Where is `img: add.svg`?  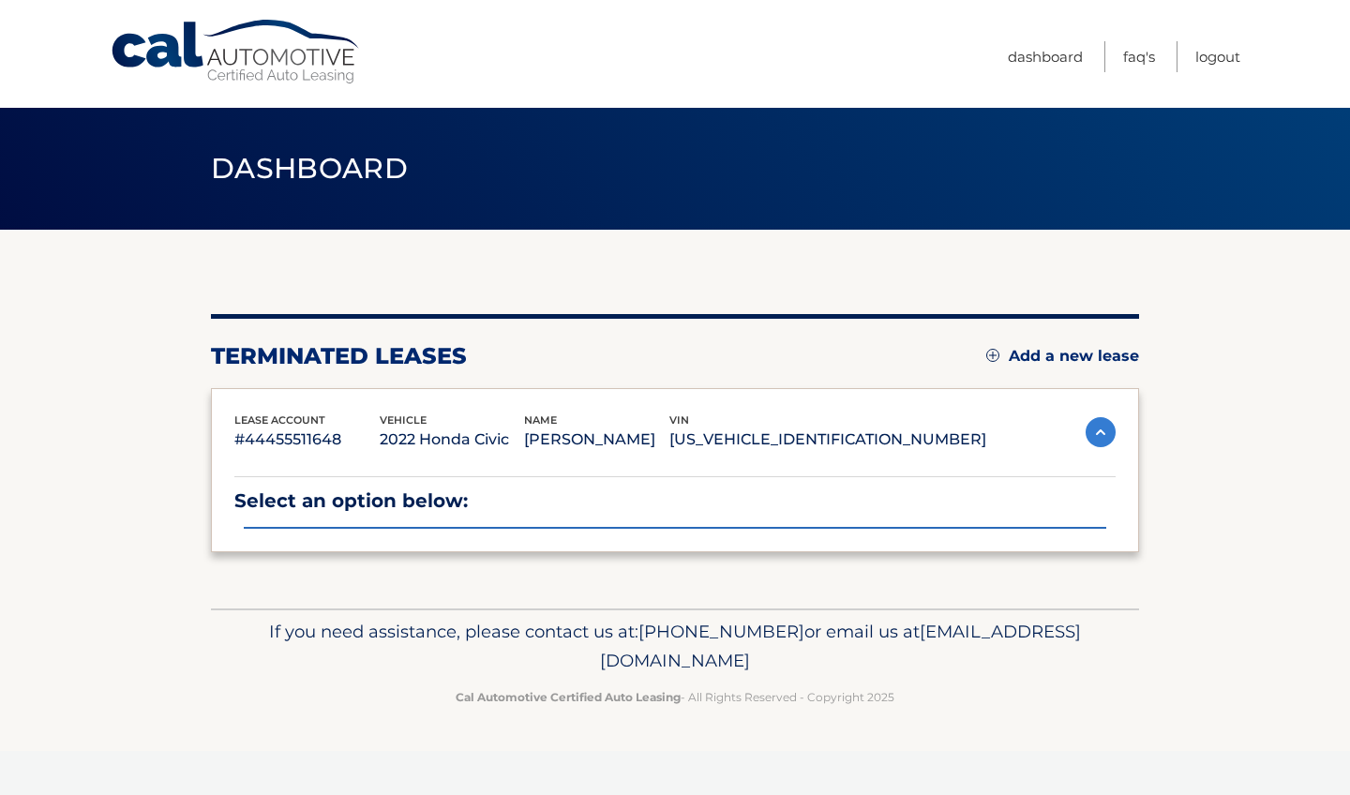 img: add.svg is located at coordinates (993, 355).